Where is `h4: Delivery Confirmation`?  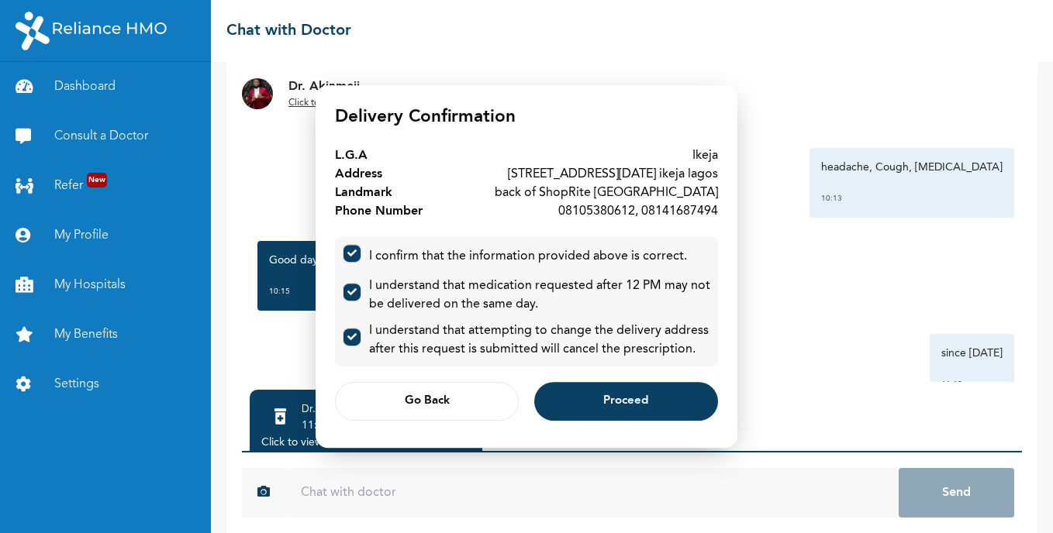
h4: Delivery Confirmation is located at coordinates (526, 118).